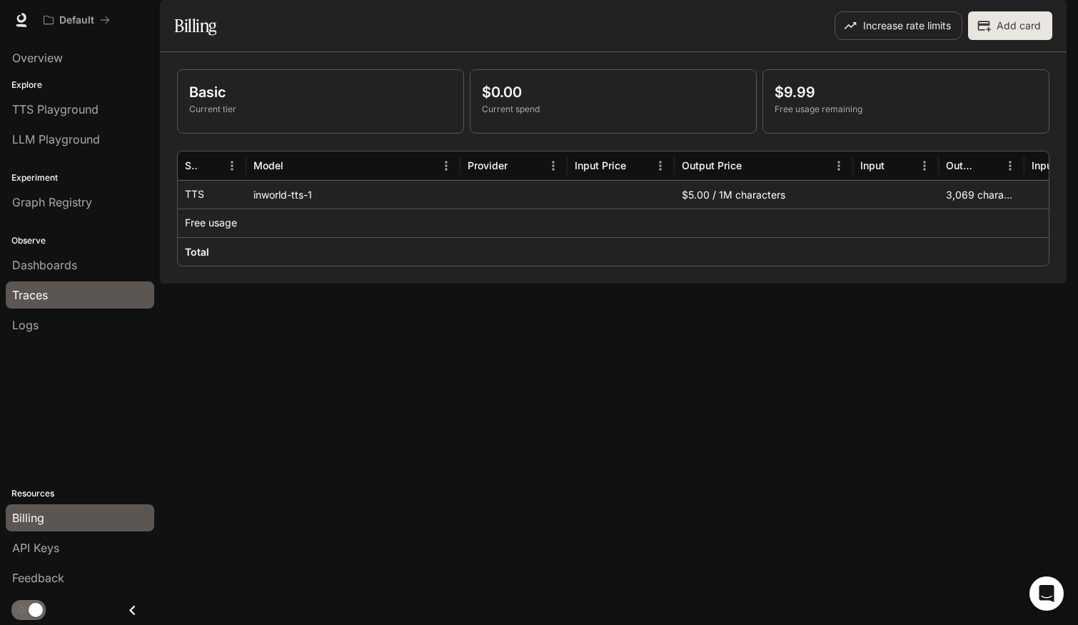 The width and height of the screenshot is (1078, 625). What do you see at coordinates (197, 252) in the screenshot?
I see `h6: Total` at bounding box center [197, 252].